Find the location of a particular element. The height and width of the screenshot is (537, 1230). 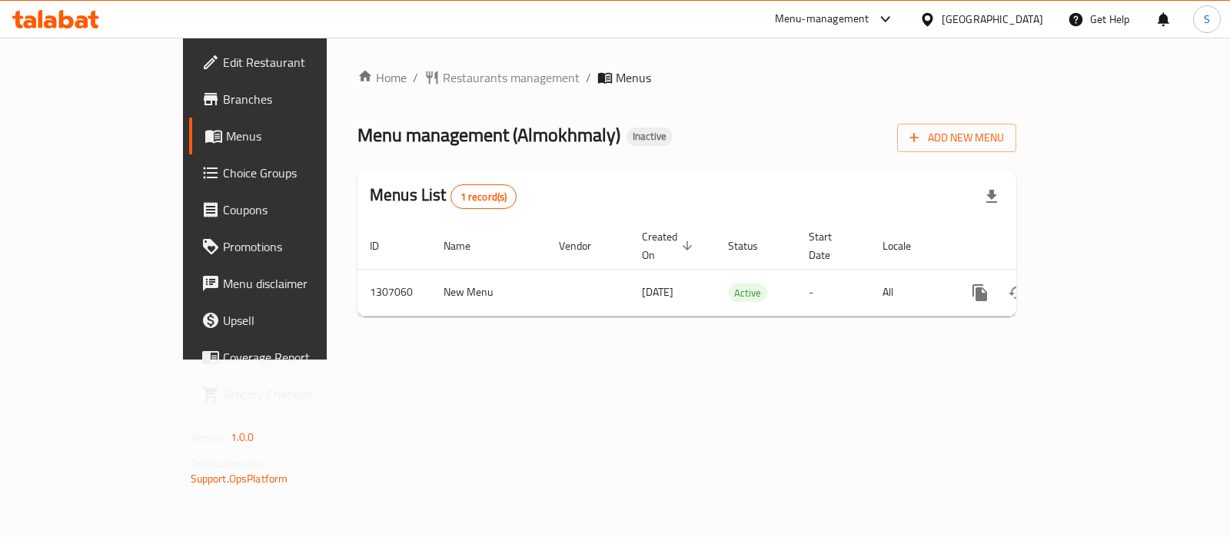

a: Menus is located at coordinates (288, 136).